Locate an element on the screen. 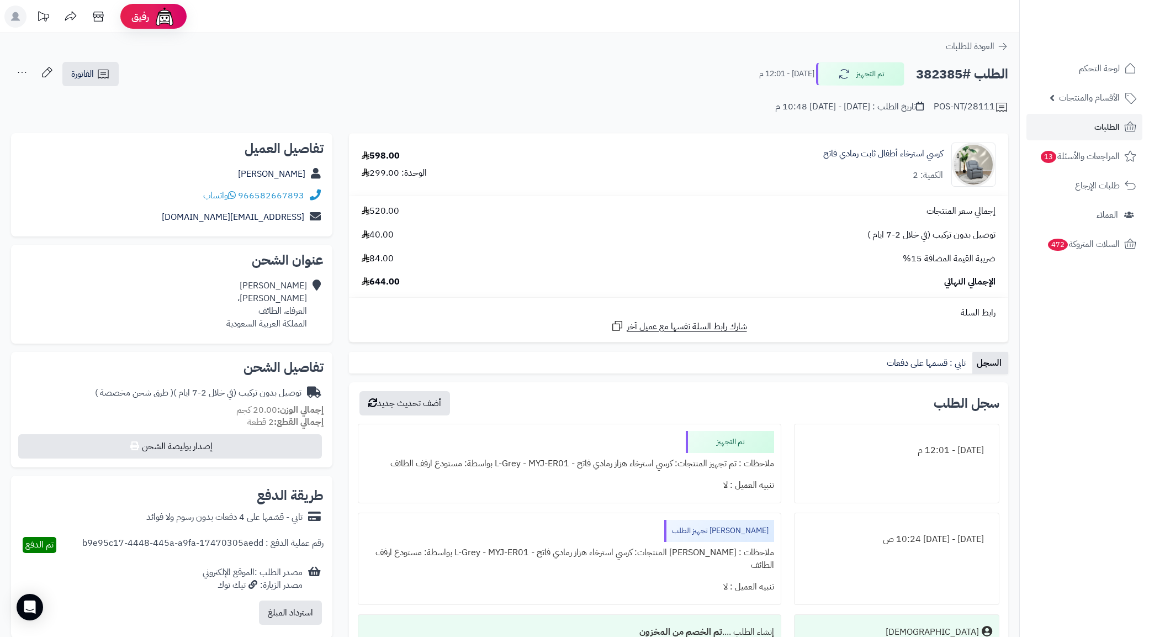 This screenshot has width=1149, height=637. img: 1750231051-1-90x90.jpg is located at coordinates (974, 165).